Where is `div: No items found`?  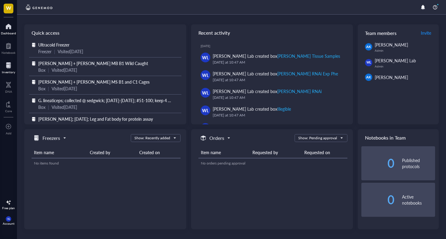
div: No items found is located at coordinates (106, 163).